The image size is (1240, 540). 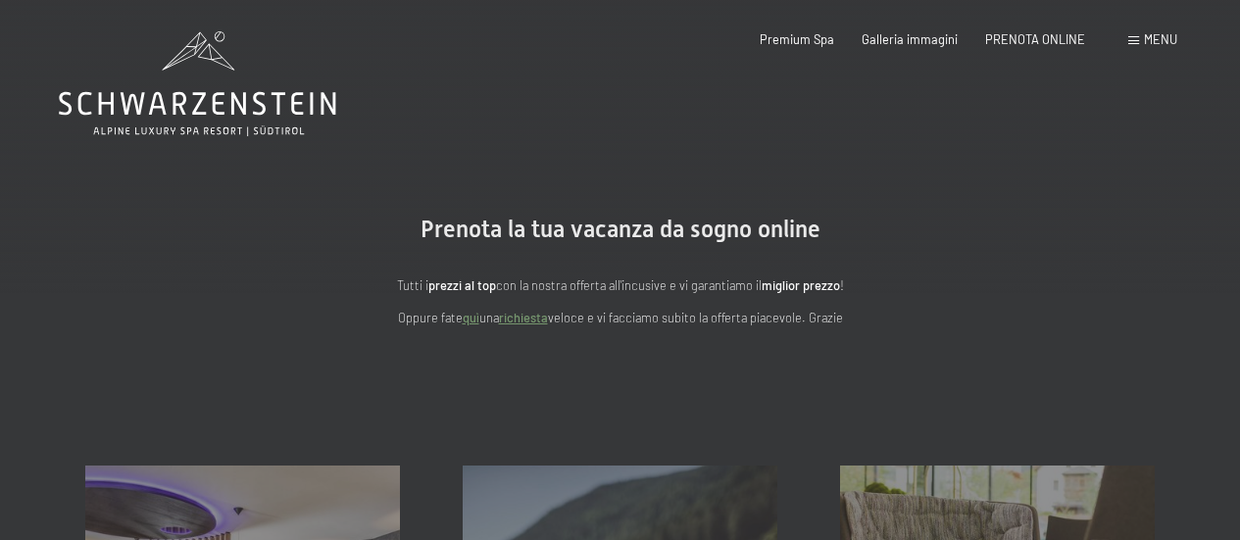 What do you see at coordinates (801, 285) in the screenshot?
I see `strong: miglior prezzo` at bounding box center [801, 285].